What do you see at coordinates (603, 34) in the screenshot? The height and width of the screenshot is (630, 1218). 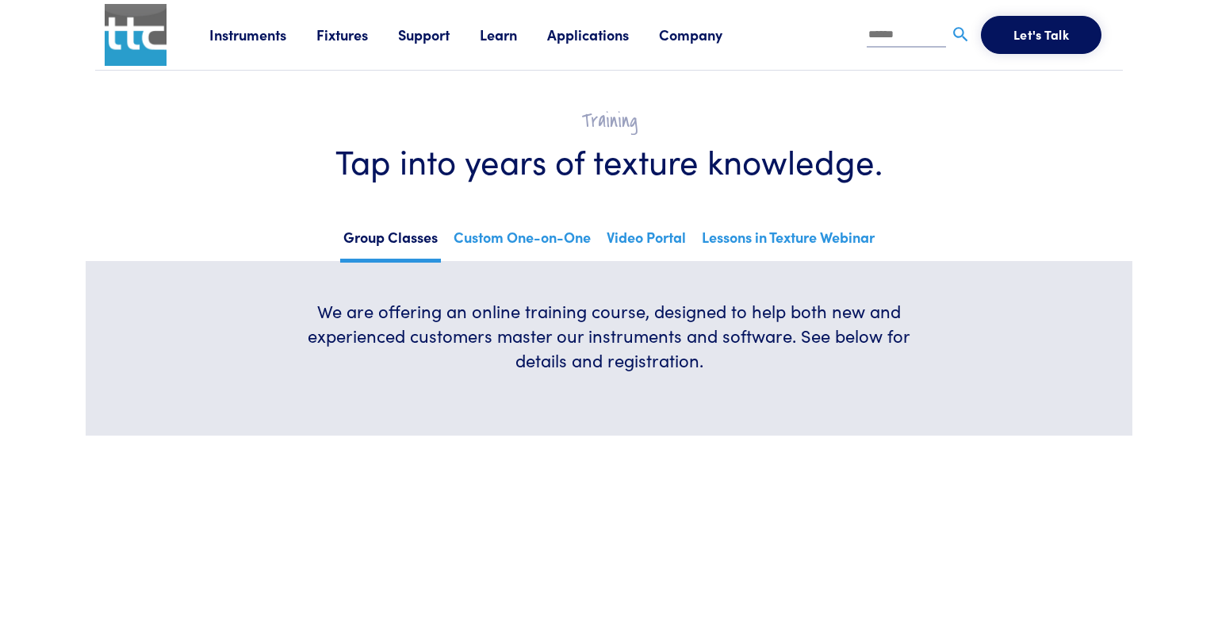 I see `a: Applications` at bounding box center [603, 34].